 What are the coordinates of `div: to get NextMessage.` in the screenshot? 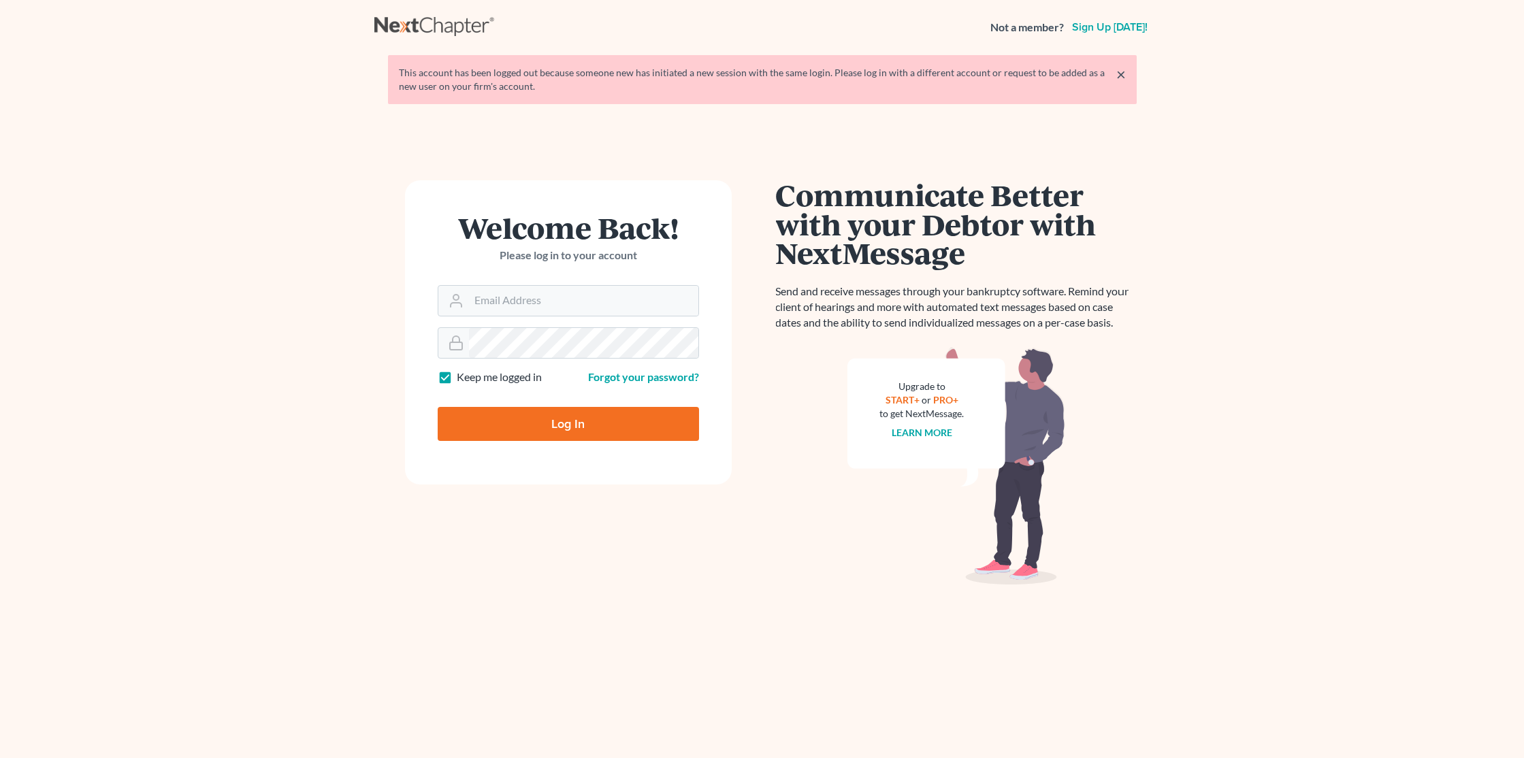 It's located at (922, 414).